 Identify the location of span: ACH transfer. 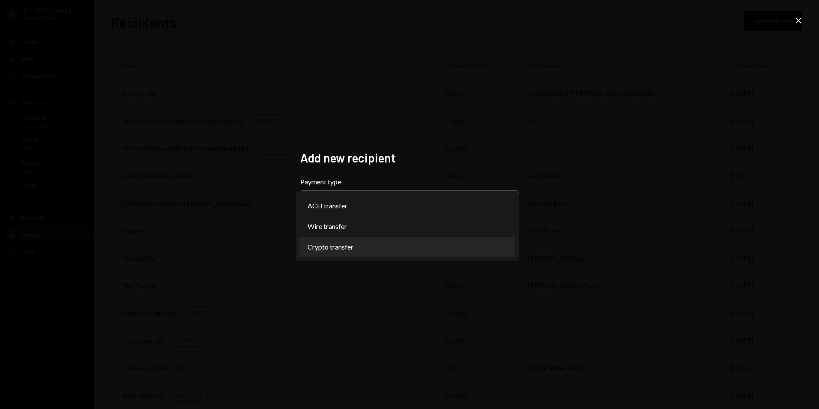
(327, 206).